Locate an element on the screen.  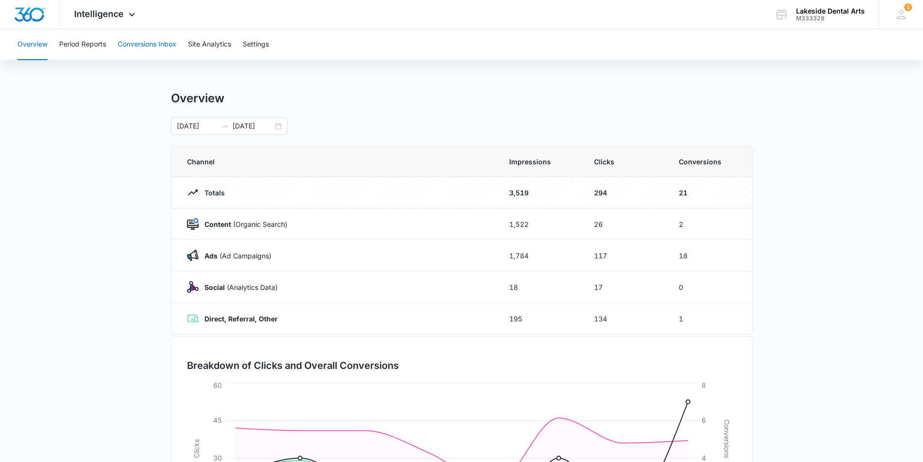
button: Conversions Inbox is located at coordinates (147, 45).